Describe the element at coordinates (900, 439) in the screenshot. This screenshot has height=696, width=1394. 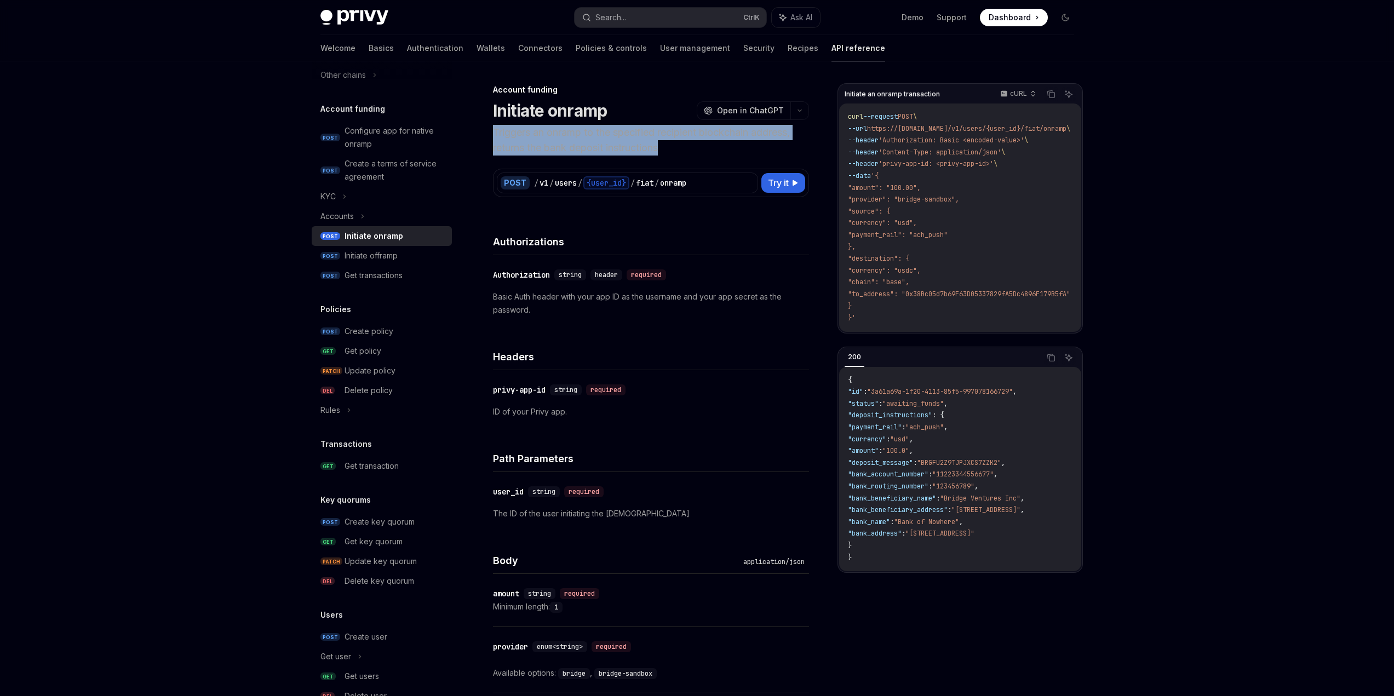
I see `span: "usd"` at that location.